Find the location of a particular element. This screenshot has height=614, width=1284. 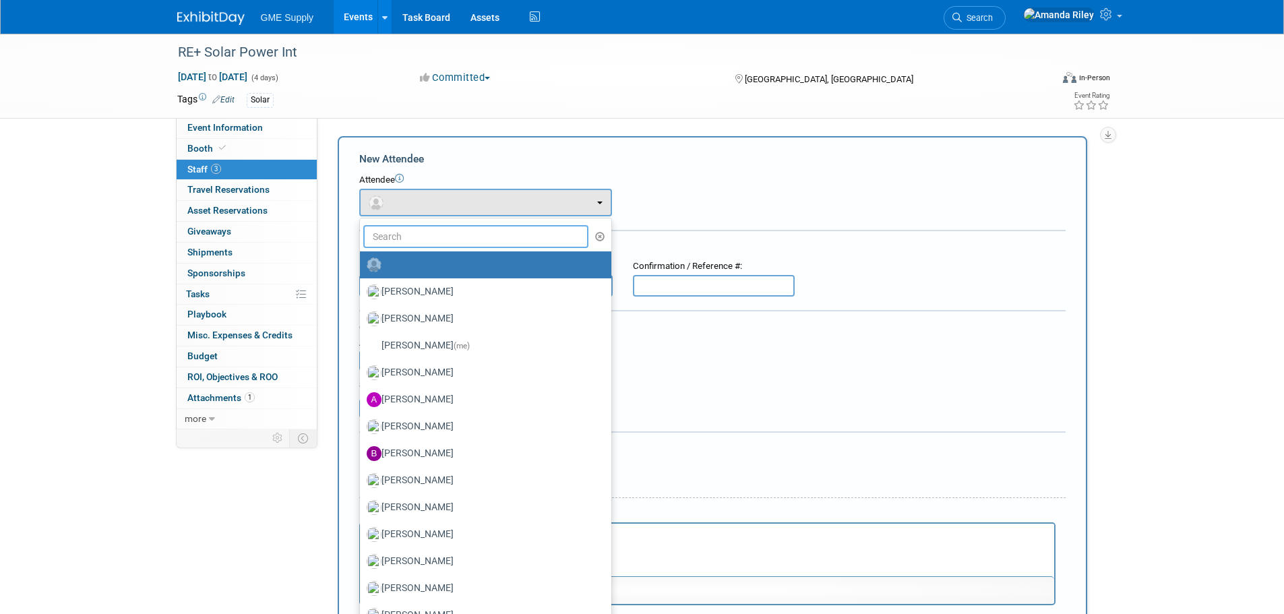

span: Booth is located at coordinates (208, 148).